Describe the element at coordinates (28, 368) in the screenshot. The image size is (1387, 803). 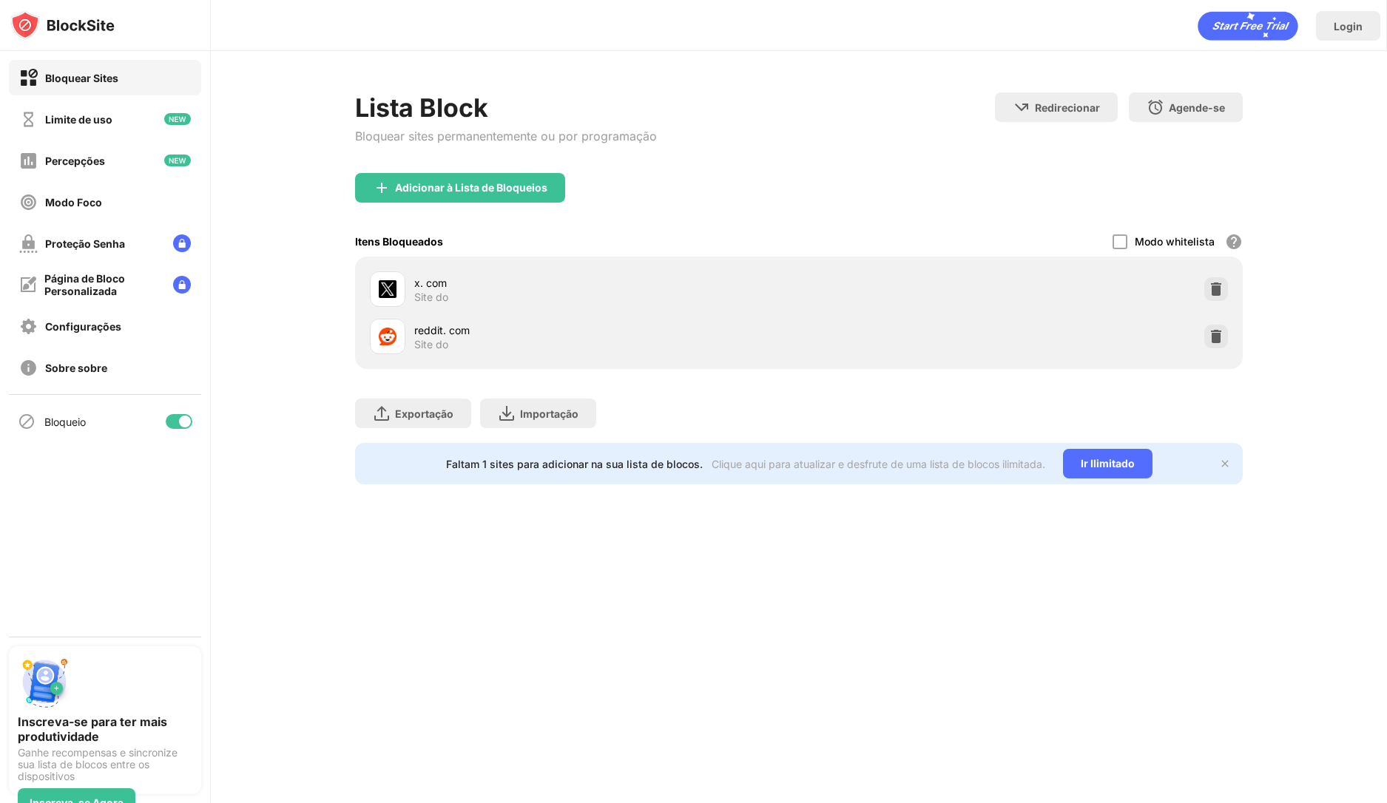
I see `img: about-off.svg` at that location.